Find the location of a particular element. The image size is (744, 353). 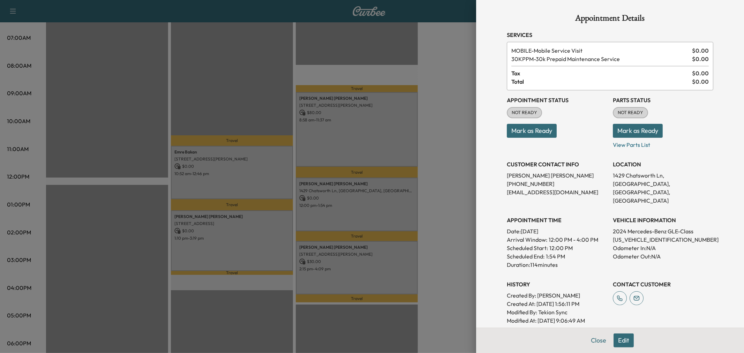

h3: Parts Status is located at coordinates (664, 100).